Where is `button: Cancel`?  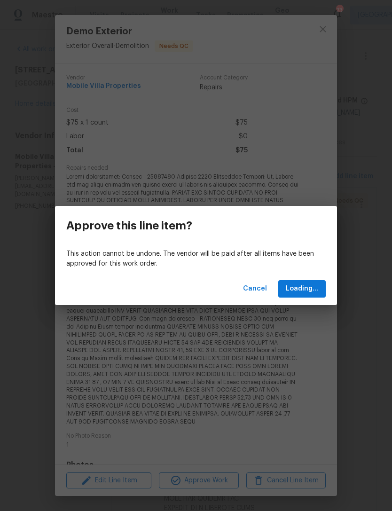 button: Cancel is located at coordinates (255, 289).